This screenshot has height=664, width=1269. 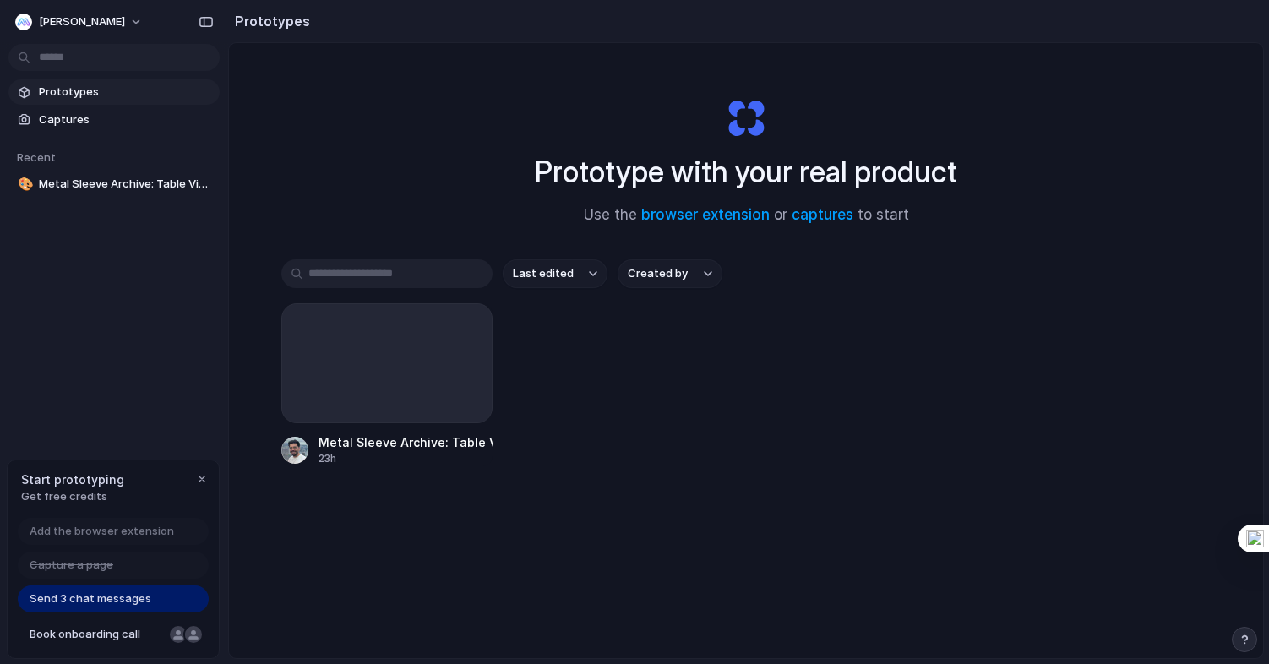 What do you see at coordinates (113, 634) in the screenshot?
I see `a: Book onboarding call` at bounding box center [113, 634].